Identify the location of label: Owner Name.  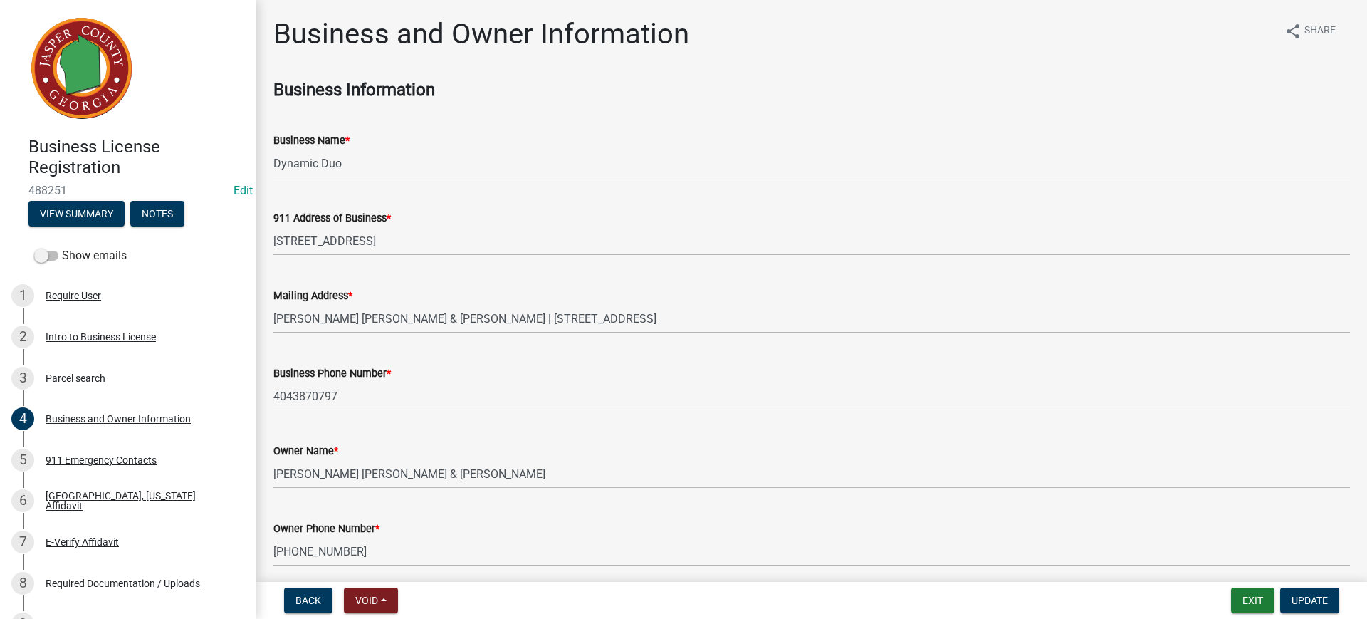
(306, 451).